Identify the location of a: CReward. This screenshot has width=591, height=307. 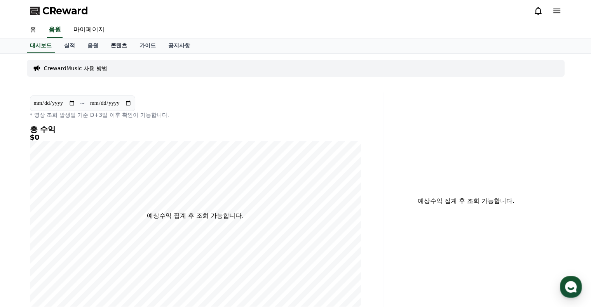
(59, 11).